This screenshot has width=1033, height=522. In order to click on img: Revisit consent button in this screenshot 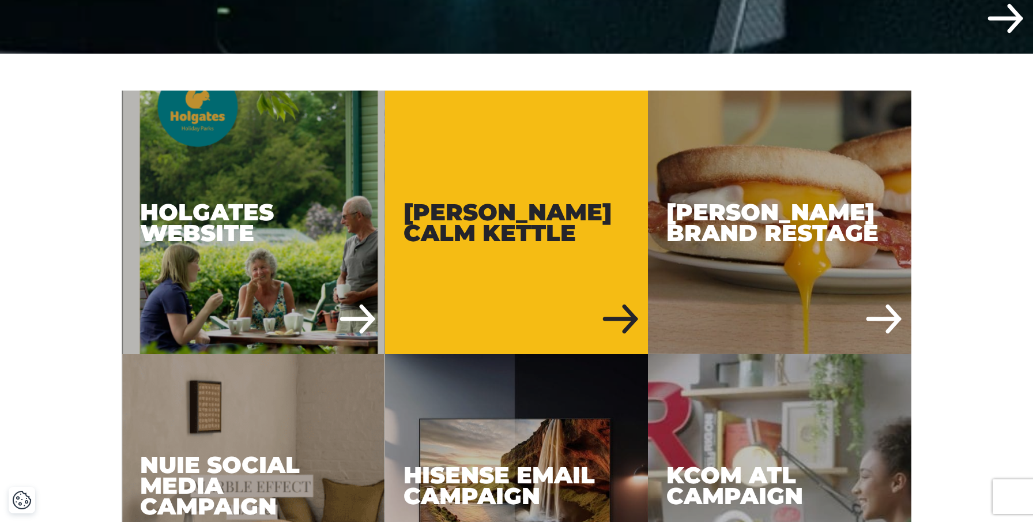, I will do `click(22, 500)`.